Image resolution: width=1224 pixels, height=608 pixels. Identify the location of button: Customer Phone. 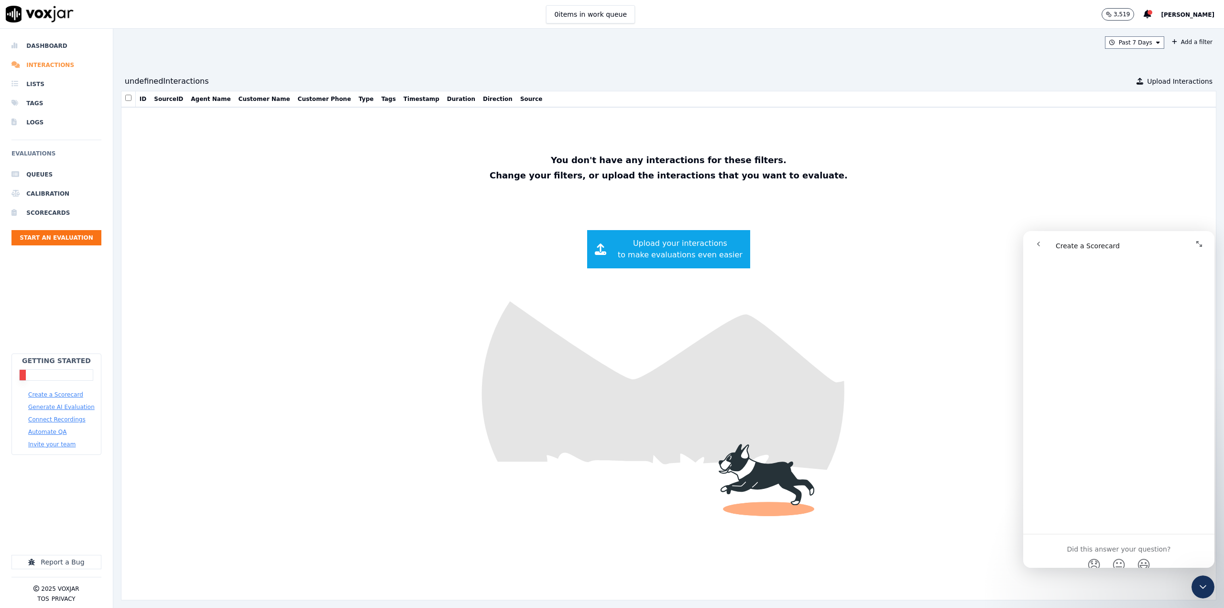
(324, 99).